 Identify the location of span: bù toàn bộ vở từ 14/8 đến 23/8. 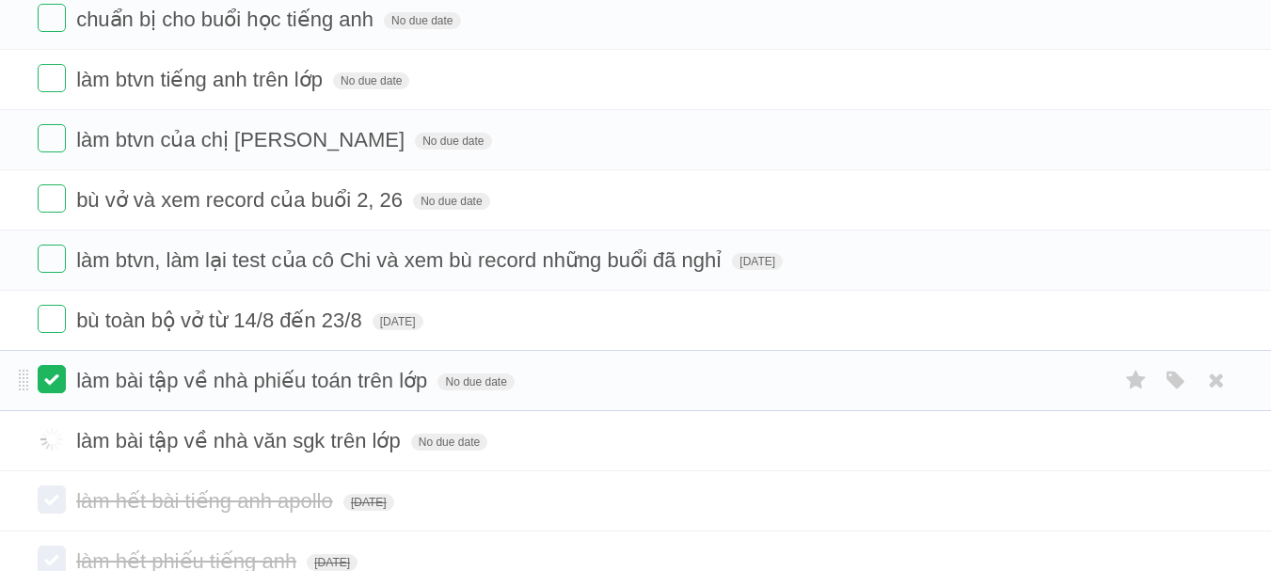
(221, 320).